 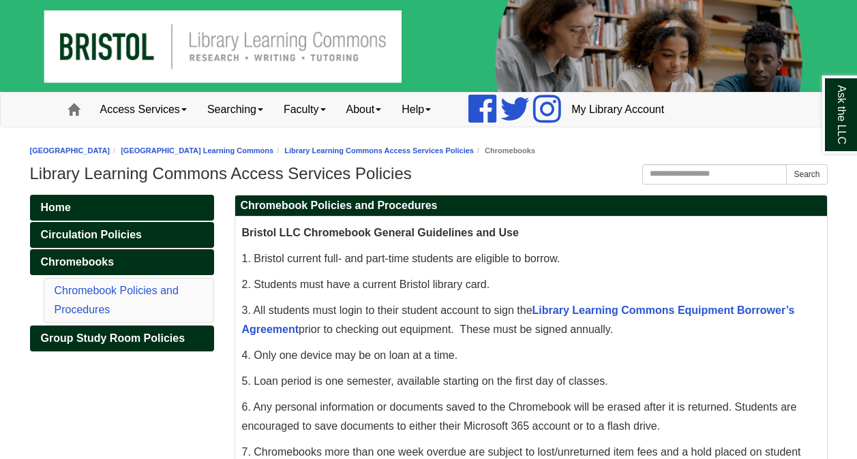 I want to click on span: Chromebooks, so click(x=78, y=262).